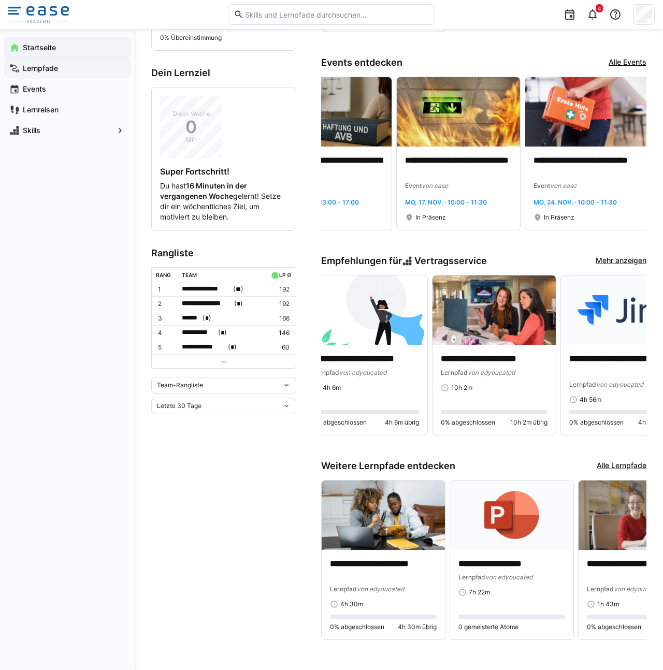 Image resolution: width=663 pixels, height=670 pixels. Describe the element at coordinates (179, 406) in the screenshot. I see `span: Letzte 30 Tage` at that location.